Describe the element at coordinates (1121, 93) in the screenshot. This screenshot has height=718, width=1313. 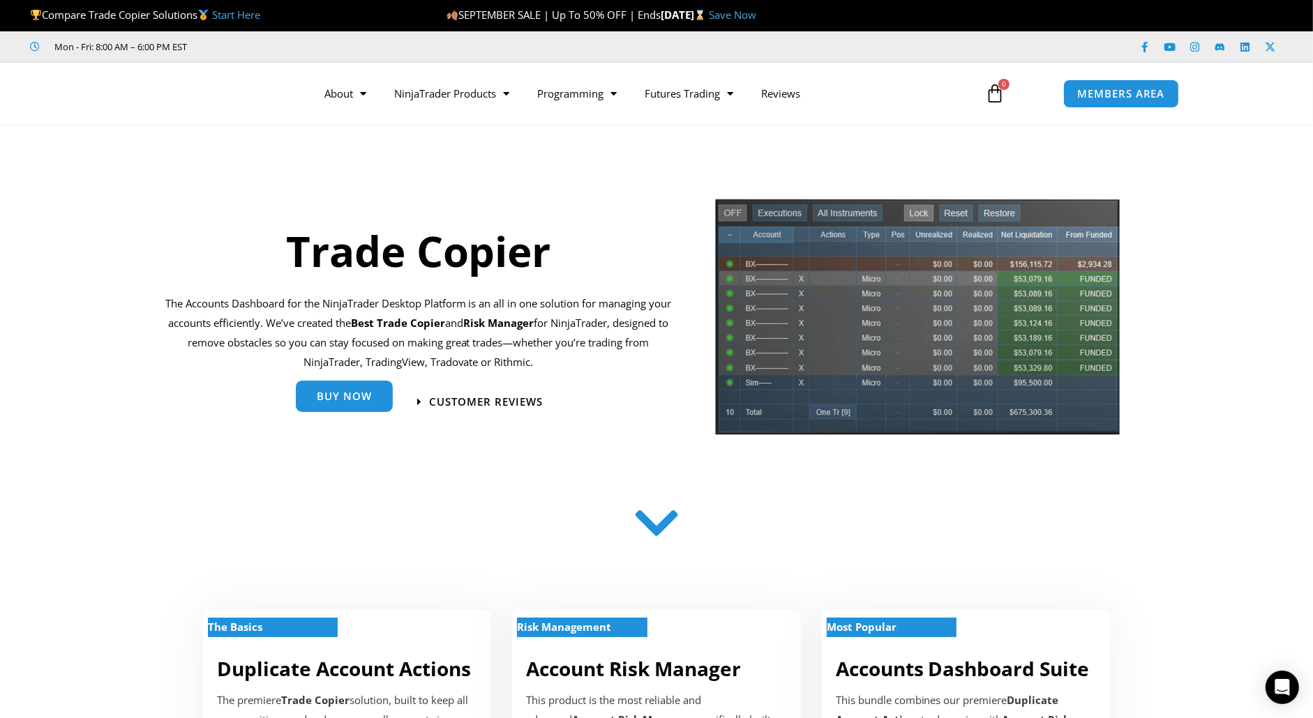
I see `span: MEMBERS AREA` at that location.